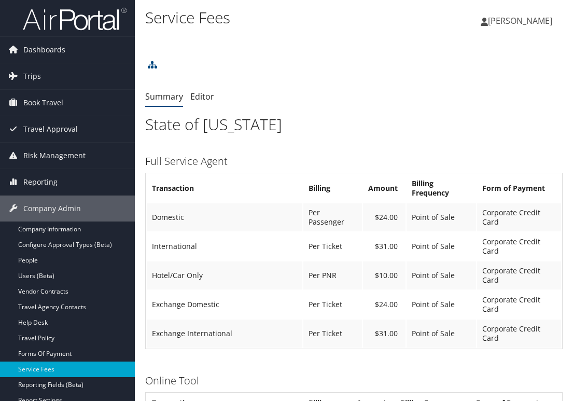  What do you see at coordinates (519, 188) in the screenshot?
I see `th: Form of Payment` at bounding box center [519, 188].